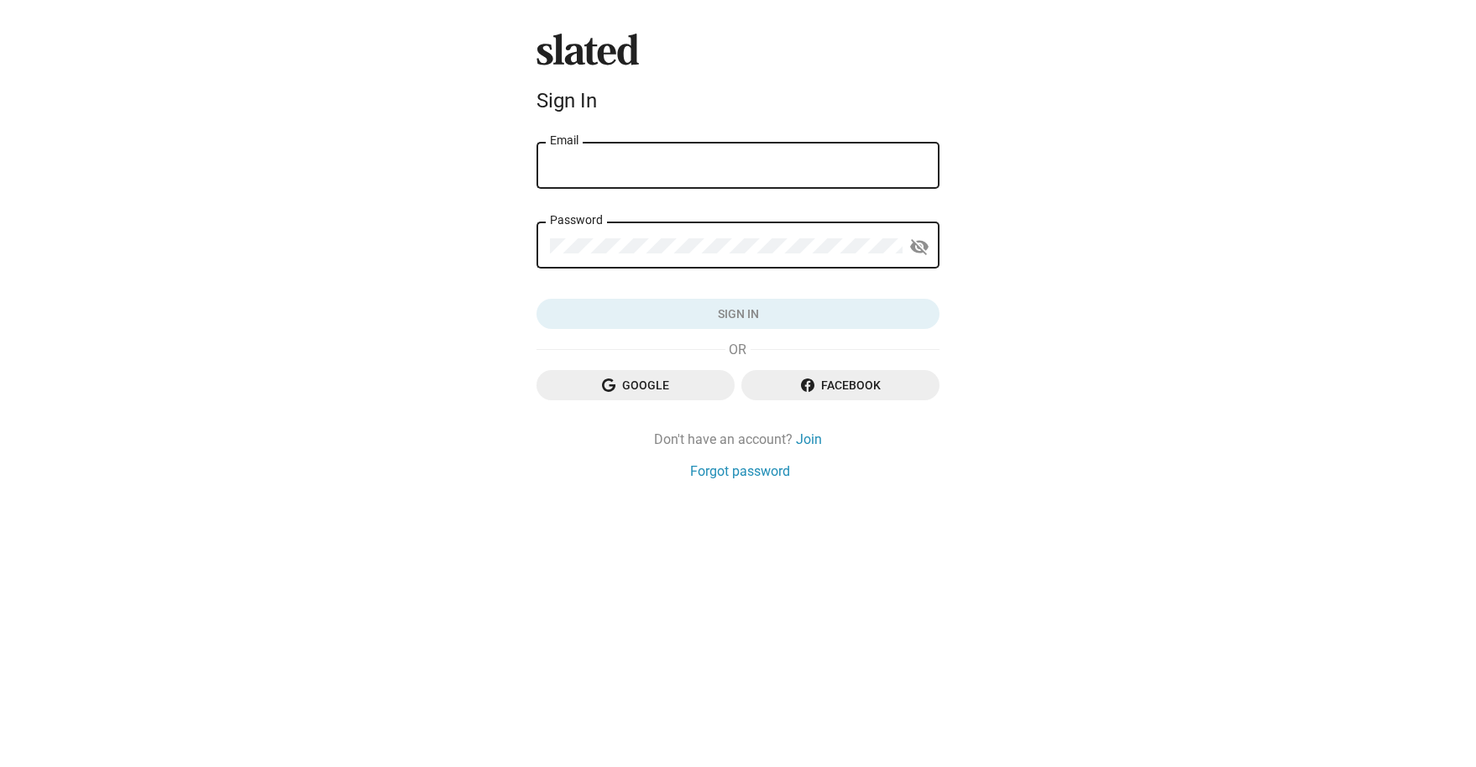 This screenshot has width=1476, height=767. I want to click on button: Google, so click(636, 385).